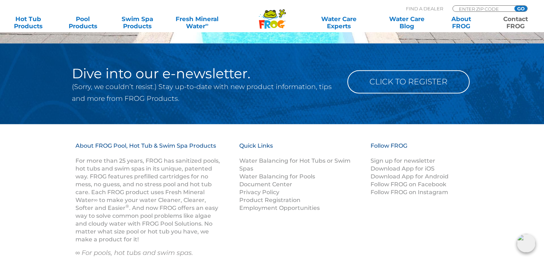 The height and width of the screenshot is (261, 544). What do you see at coordinates (204, 93) in the screenshot?
I see `p: (Sorry, we couldn’t resist.) Stay up-to-date with new product information, tips and more from FRO...` at bounding box center [204, 93].